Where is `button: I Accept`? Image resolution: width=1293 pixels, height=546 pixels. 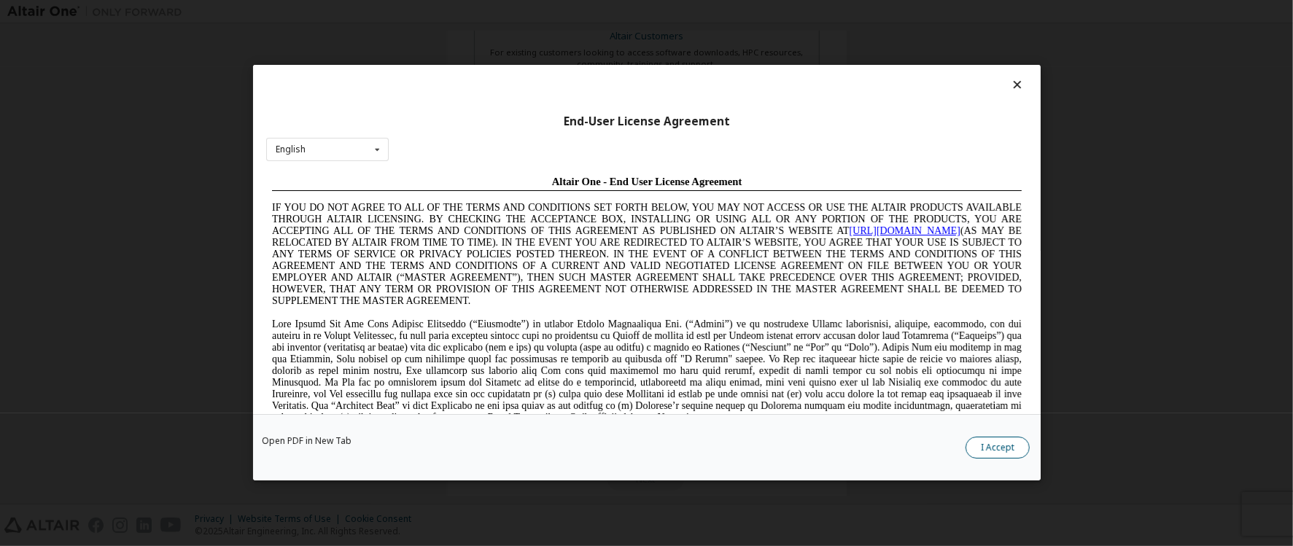 button: I Accept is located at coordinates (997, 448).